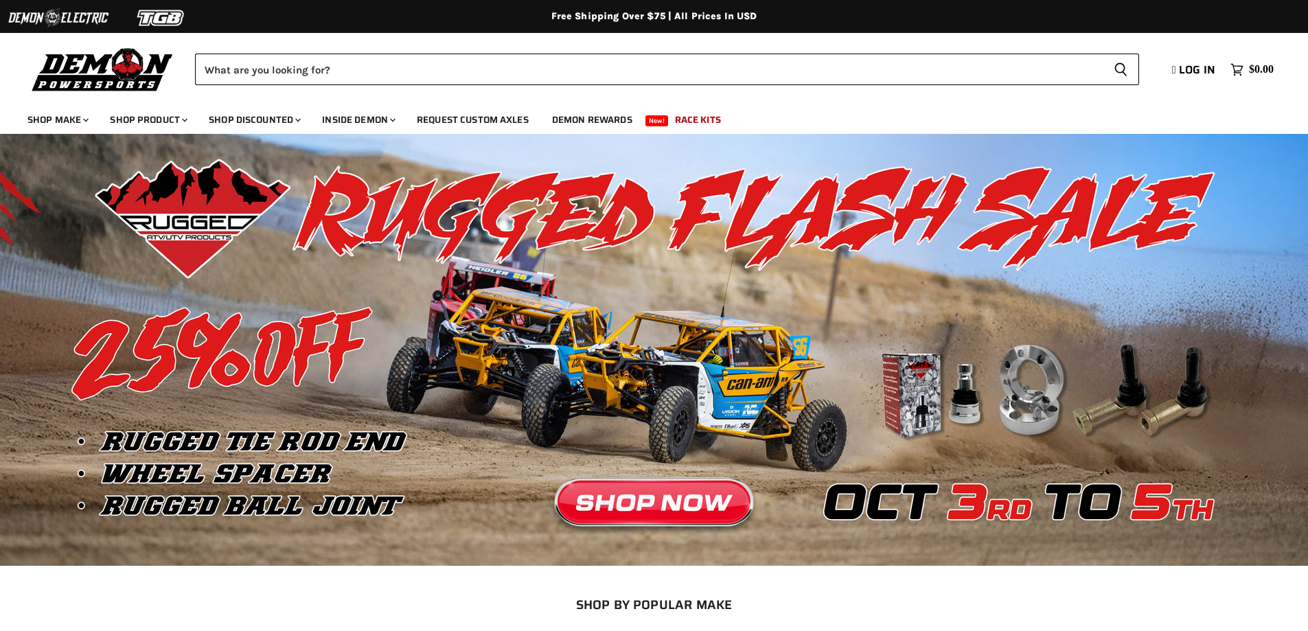 The image size is (1308, 631). I want to click on img: Demon Powersports, so click(102, 69).